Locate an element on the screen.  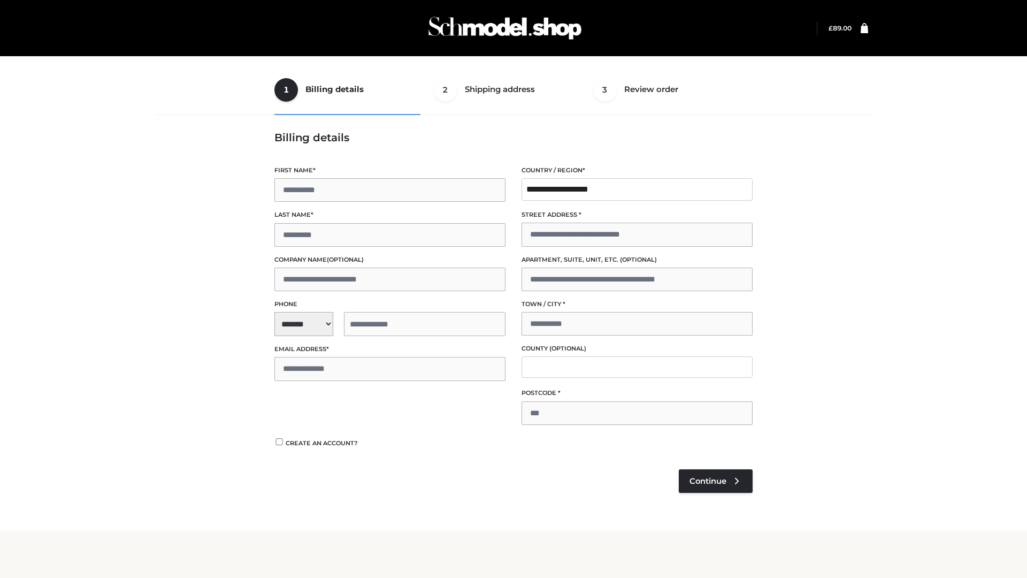
img: Schmodel Admin 964 is located at coordinates (505, 28).